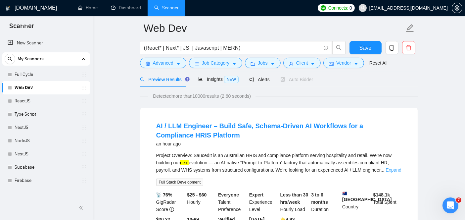  I want to click on span: Advanced, so click(163, 63).